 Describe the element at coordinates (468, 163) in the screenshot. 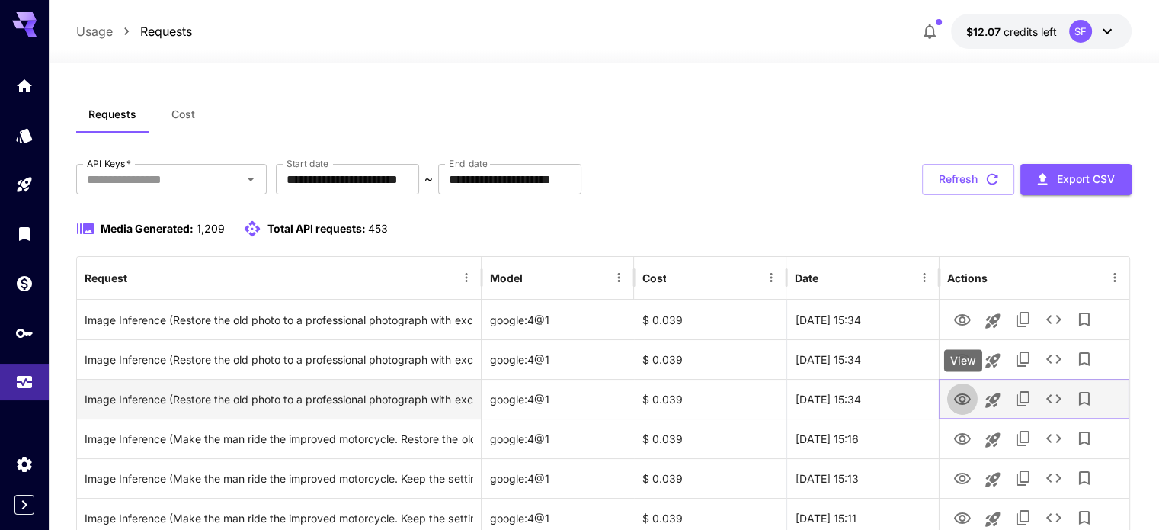

I see `label: End date` at that location.